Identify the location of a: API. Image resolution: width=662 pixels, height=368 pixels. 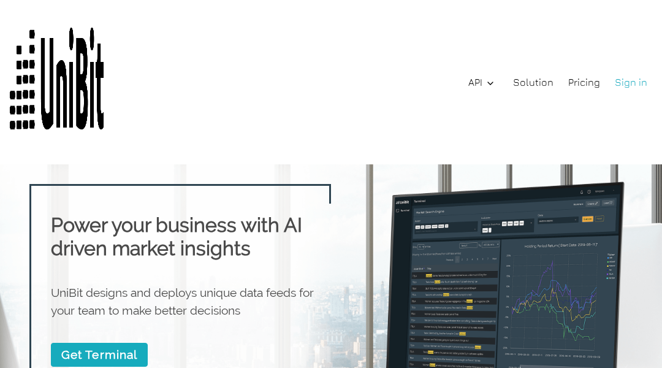
(483, 82).